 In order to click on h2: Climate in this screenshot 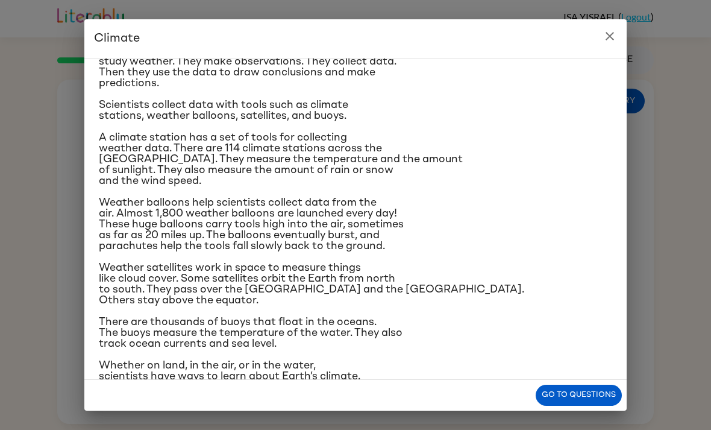, I will do `click(356, 39)`.